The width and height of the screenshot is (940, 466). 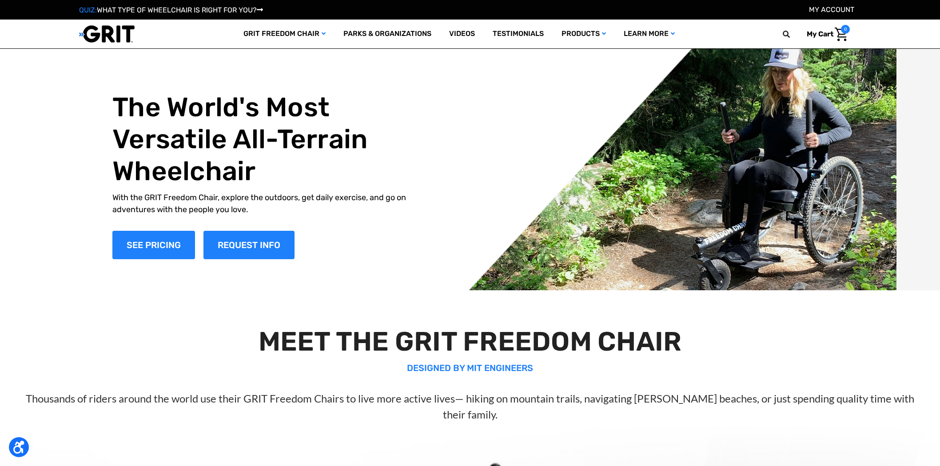 I want to click on a: Products, so click(x=584, y=34).